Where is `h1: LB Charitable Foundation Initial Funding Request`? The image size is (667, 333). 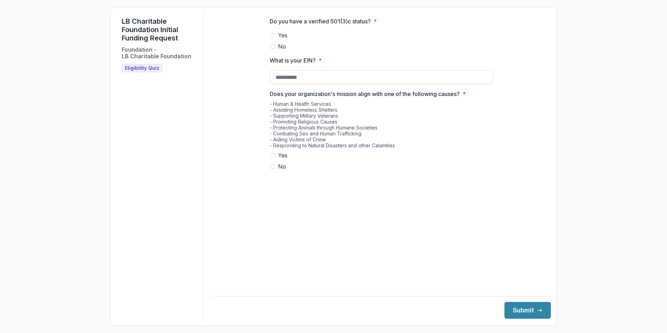 h1: LB Charitable Foundation Initial Funding Request is located at coordinates (159, 30).